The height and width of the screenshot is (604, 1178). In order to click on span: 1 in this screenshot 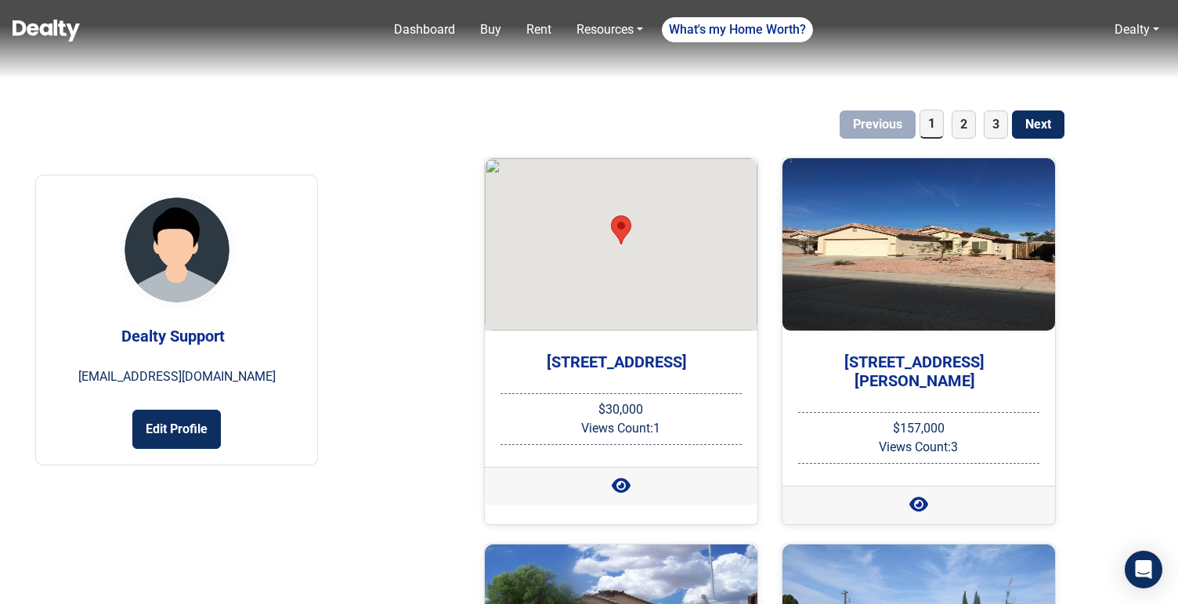, I will do `click(931, 124)`.